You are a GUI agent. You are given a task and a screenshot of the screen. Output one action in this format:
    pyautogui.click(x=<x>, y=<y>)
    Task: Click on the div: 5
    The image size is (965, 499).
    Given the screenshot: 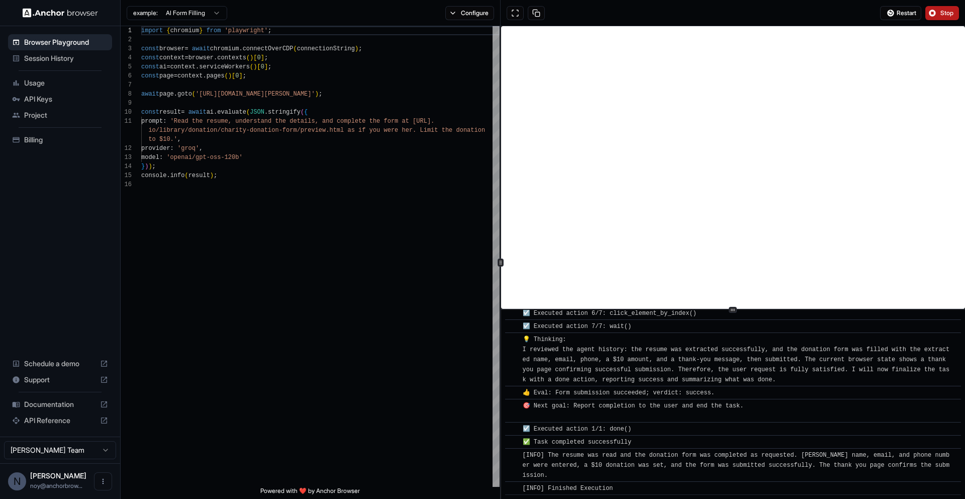 What is the action you would take?
    pyautogui.click(x=126, y=67)
    